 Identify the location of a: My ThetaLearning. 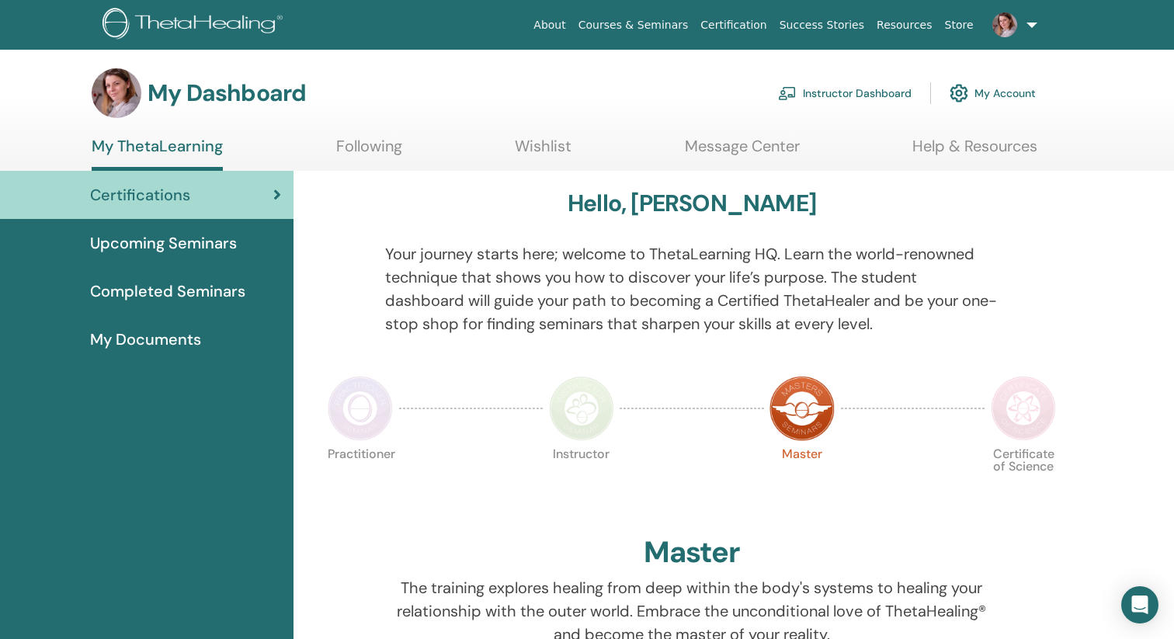
(157, 154).